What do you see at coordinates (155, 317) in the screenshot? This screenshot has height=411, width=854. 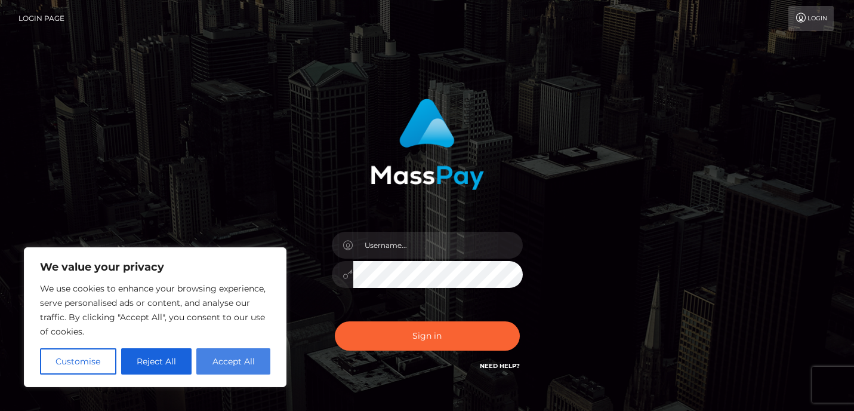 I see `div: We value your privacy` at bounding box center [155, 317].